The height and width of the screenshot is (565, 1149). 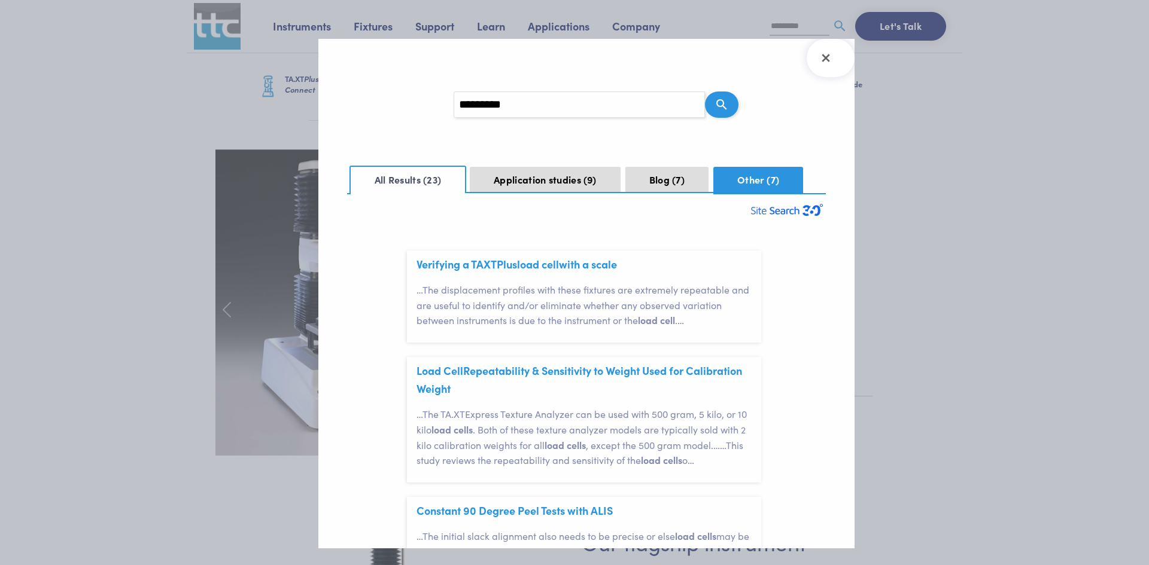 What do you see at coordinates (408, 179) in the screenshot?
I see `button: All Results` at bounding box center [408, 179].